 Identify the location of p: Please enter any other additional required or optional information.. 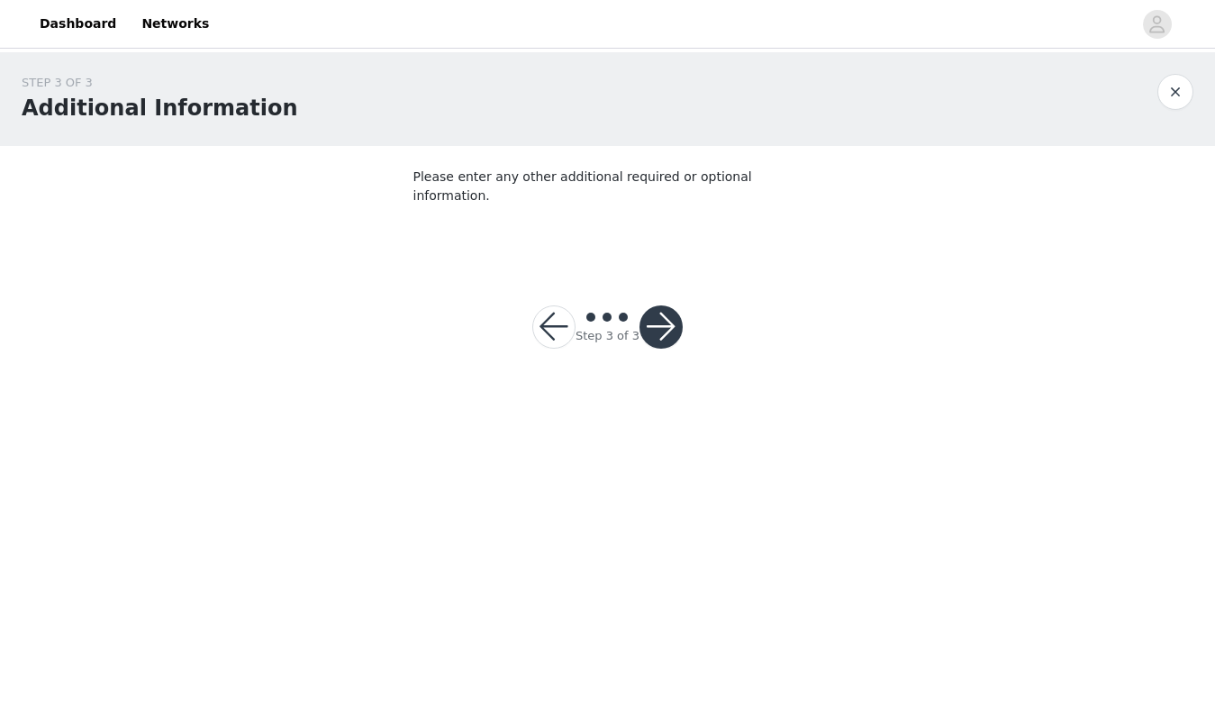
(608, 186).